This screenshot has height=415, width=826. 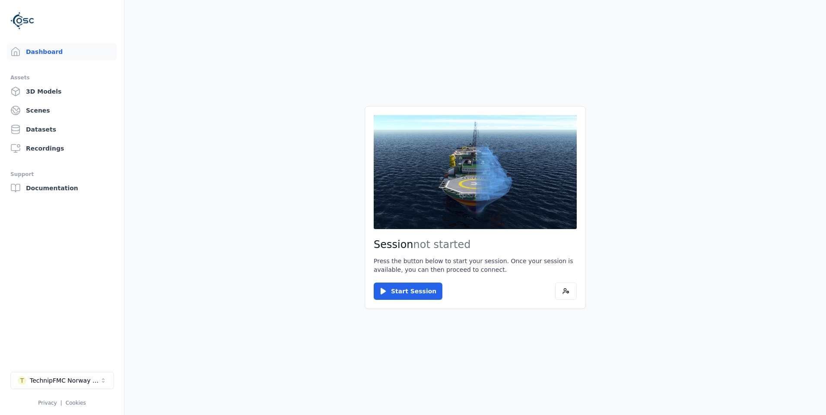 I want to click on a: 3D Models, so click(x=62, y=92).